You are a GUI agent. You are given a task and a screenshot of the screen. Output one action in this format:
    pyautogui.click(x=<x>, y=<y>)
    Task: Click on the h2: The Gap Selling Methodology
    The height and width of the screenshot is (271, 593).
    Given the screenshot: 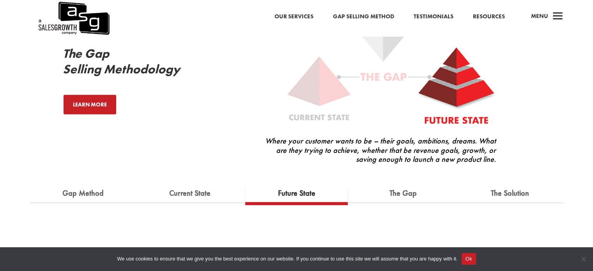 What is the action you would take?
    pyautogui.click(x=132, y=64)
    